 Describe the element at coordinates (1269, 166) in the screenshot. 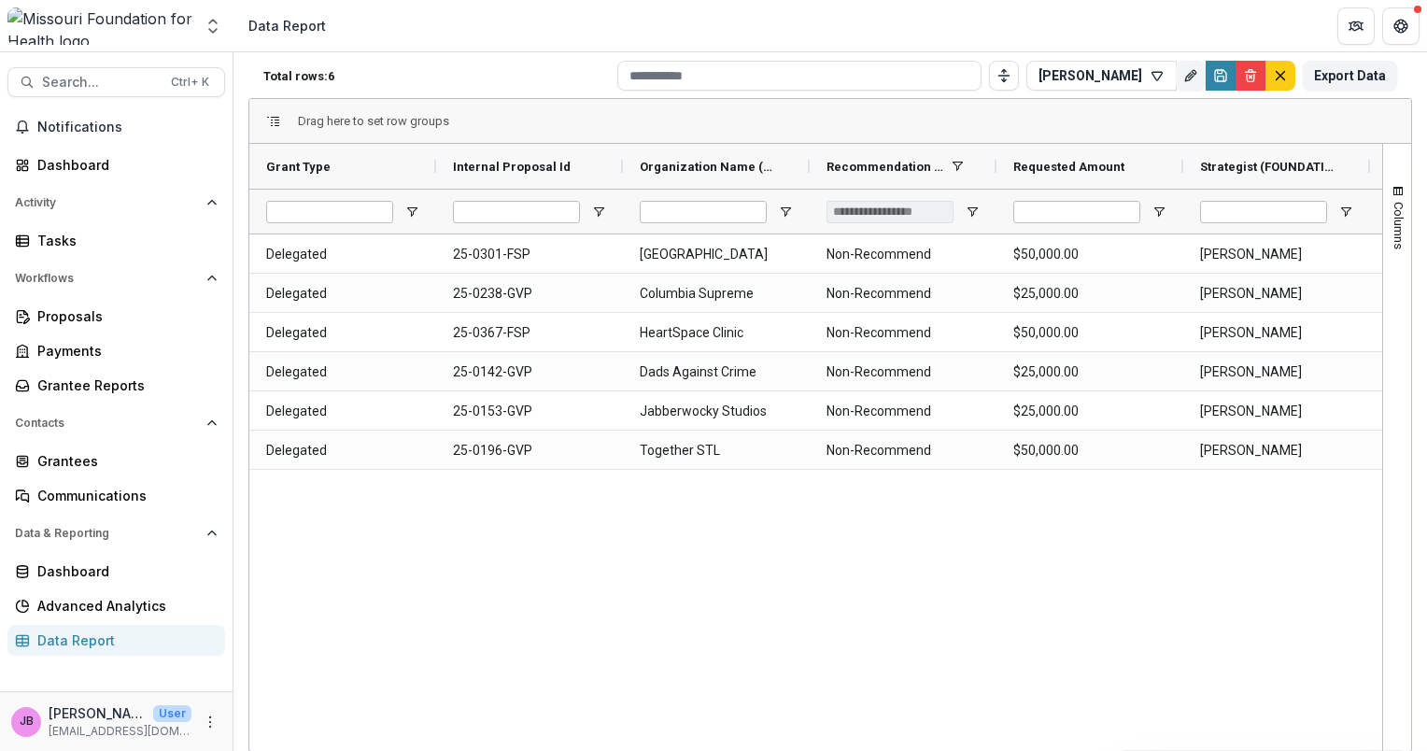

I see `span: Strategist (FOUNDATION_USERS)` at that location.